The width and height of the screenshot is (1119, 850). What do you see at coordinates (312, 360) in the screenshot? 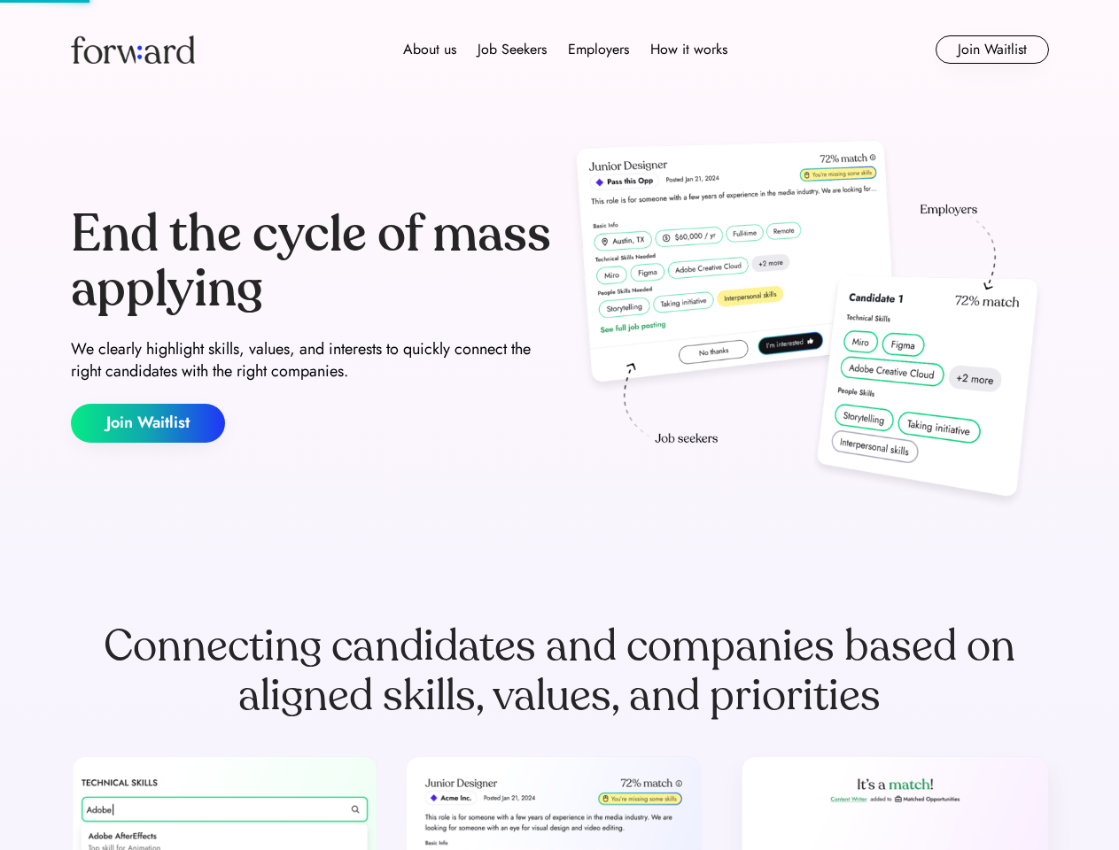
I see `div: We clearly highlight skills, values, and interests to quickly connect the right candidates with t...` at bounding box center [312, 360].